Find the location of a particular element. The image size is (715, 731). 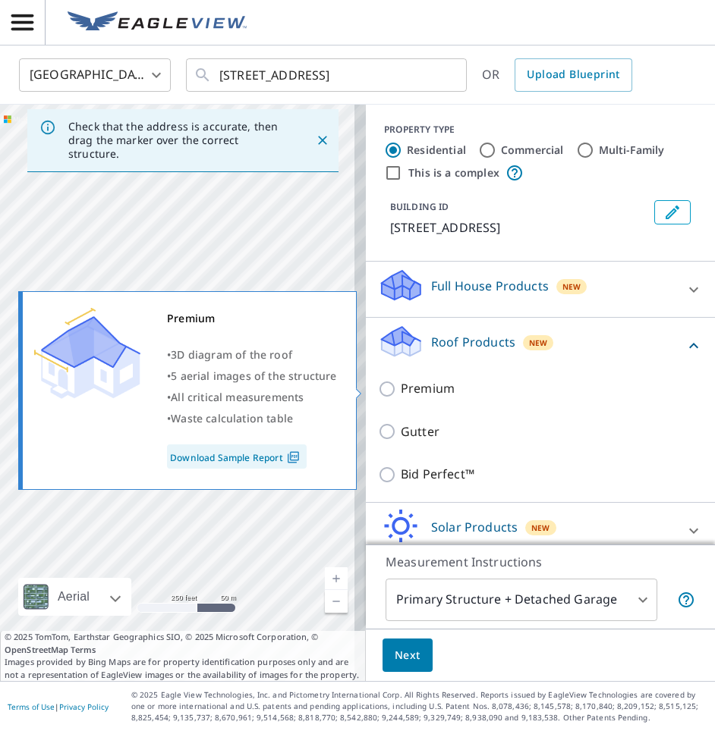

input: Search by address or latitude-longitude is located at coordinates (327, 75).